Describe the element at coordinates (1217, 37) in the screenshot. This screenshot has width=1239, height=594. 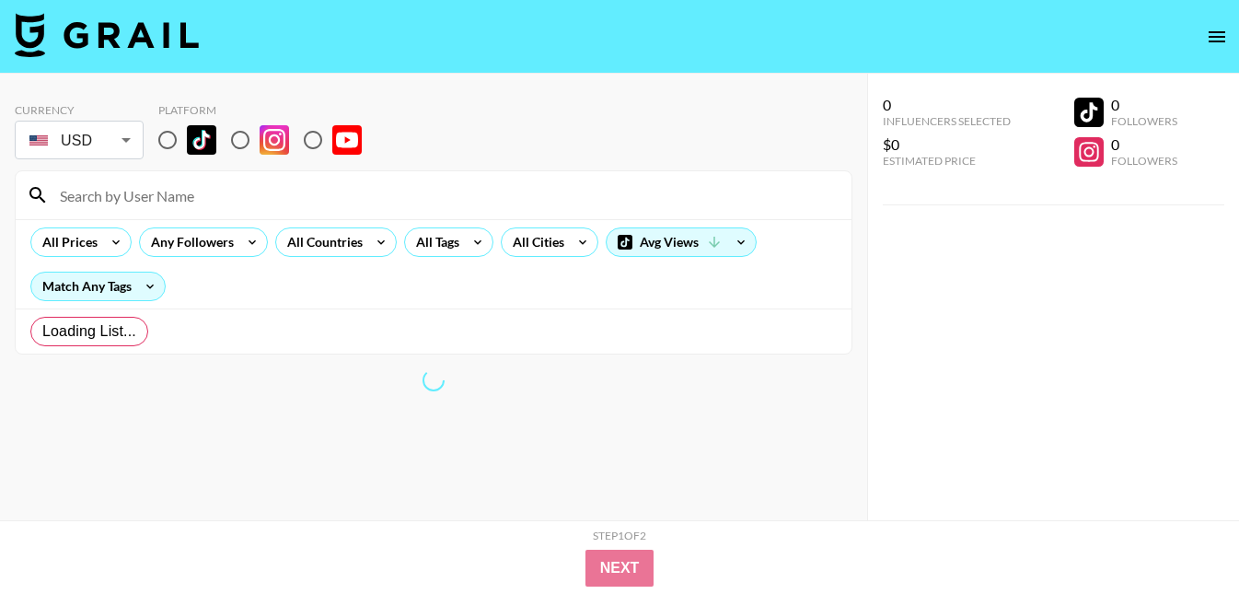
I see `button: open drawer` at that location.